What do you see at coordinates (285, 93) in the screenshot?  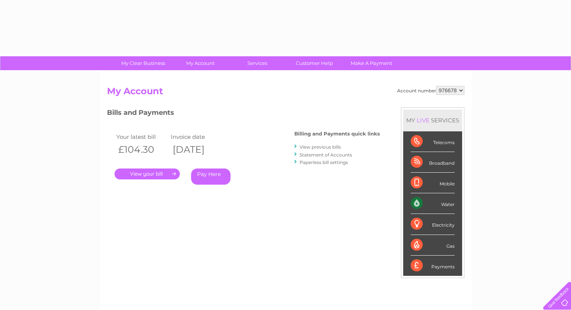 I see `h2: My Account` at bounding box center [285, 93].